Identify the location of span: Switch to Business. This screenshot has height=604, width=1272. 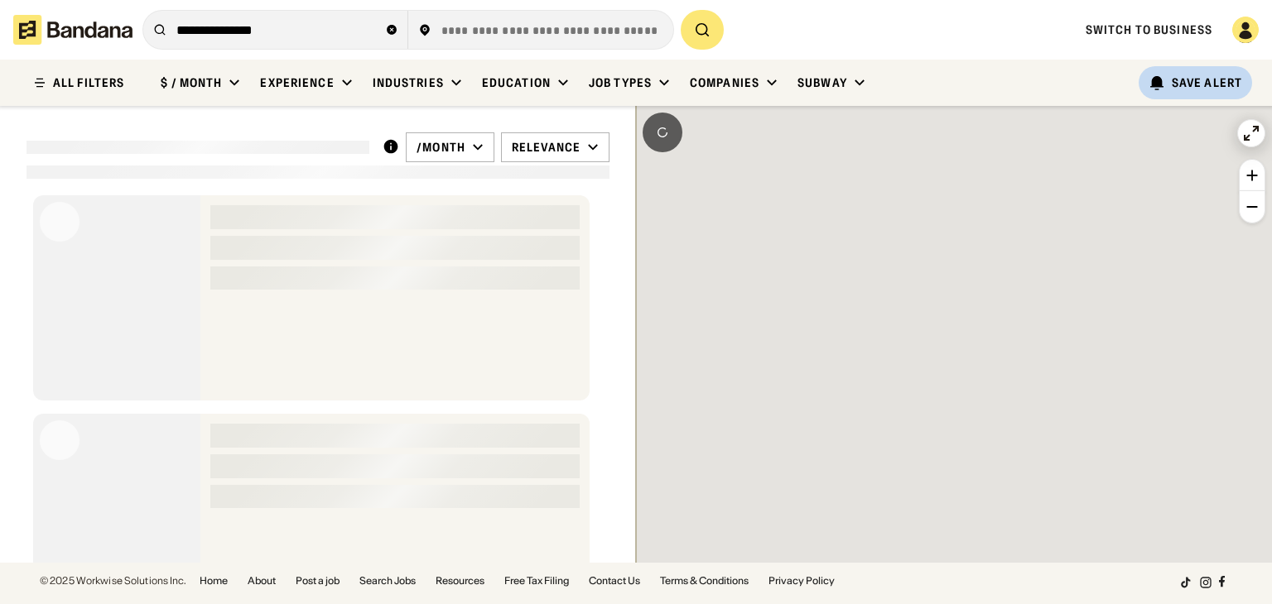
(1148, 30).